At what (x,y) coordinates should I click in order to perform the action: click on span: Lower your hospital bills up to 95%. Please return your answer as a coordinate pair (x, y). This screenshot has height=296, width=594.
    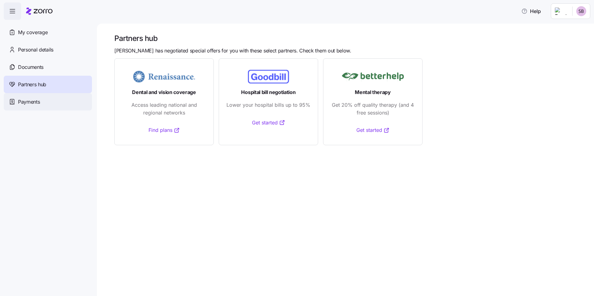
    Looking at the image, I should click on (269, 105).